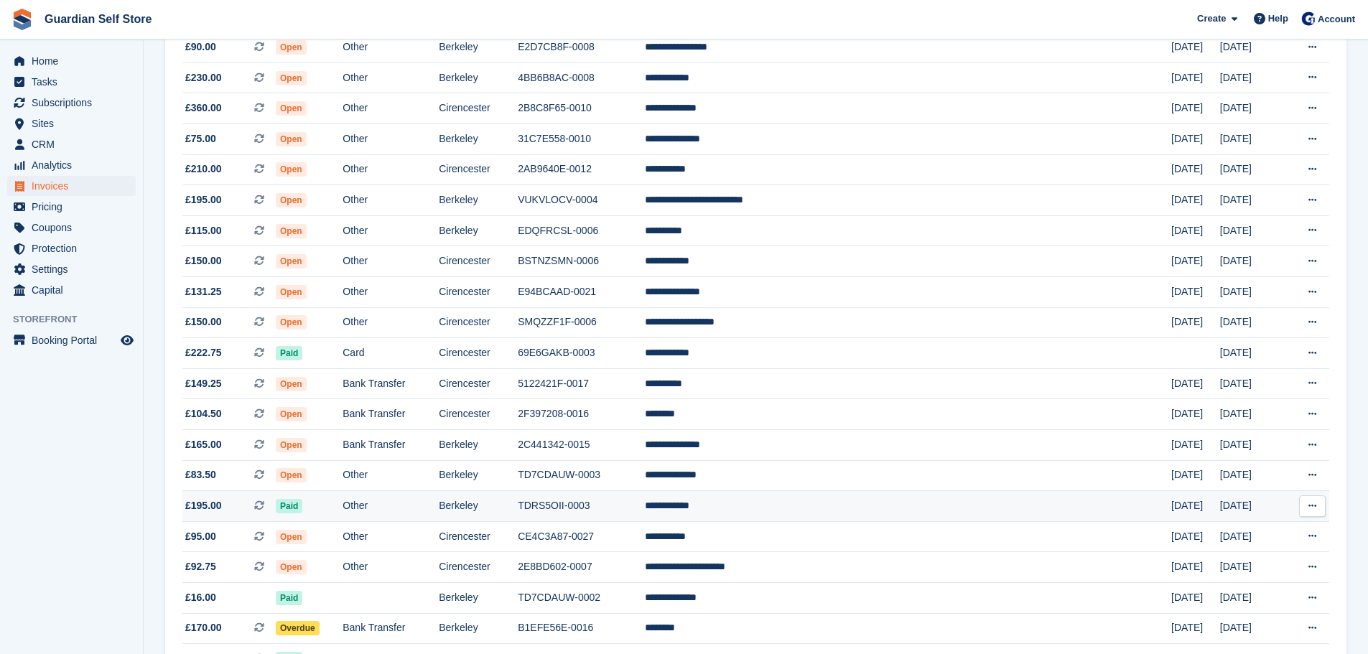 This screenshot has width=1368, height=654. What do you see at coordinates (75, 165) in the screenshot?
I see `span: Analytics` at bounding box center [75, 165].